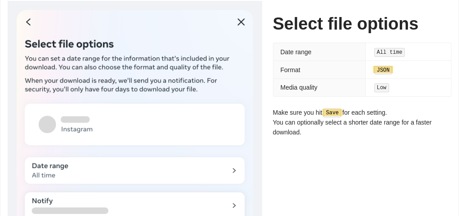 The width and height of the screenshot is (459, 216). I want to click on code: All time, so click(390, 52).